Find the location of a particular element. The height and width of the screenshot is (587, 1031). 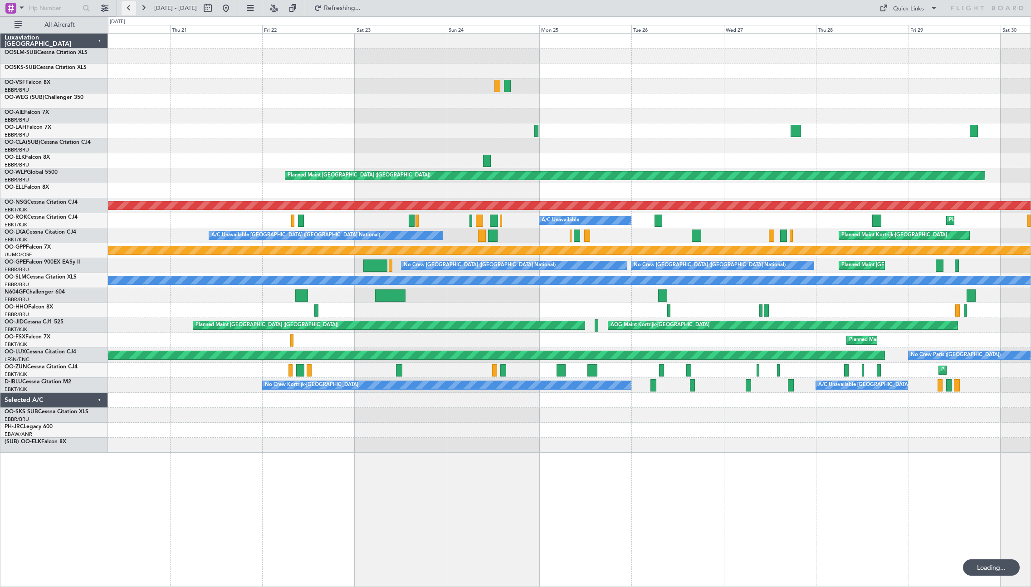

a: OO-WEG (SUB)Challenger 350 is located at coordinates (44, 97).